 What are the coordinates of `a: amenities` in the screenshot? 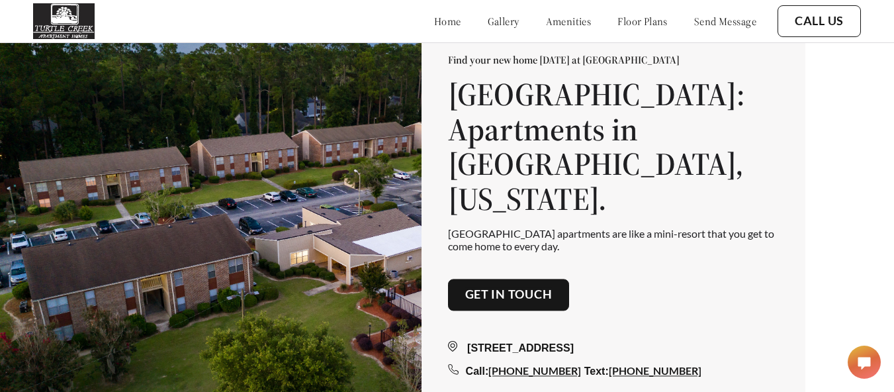 It's located at (568, 21).